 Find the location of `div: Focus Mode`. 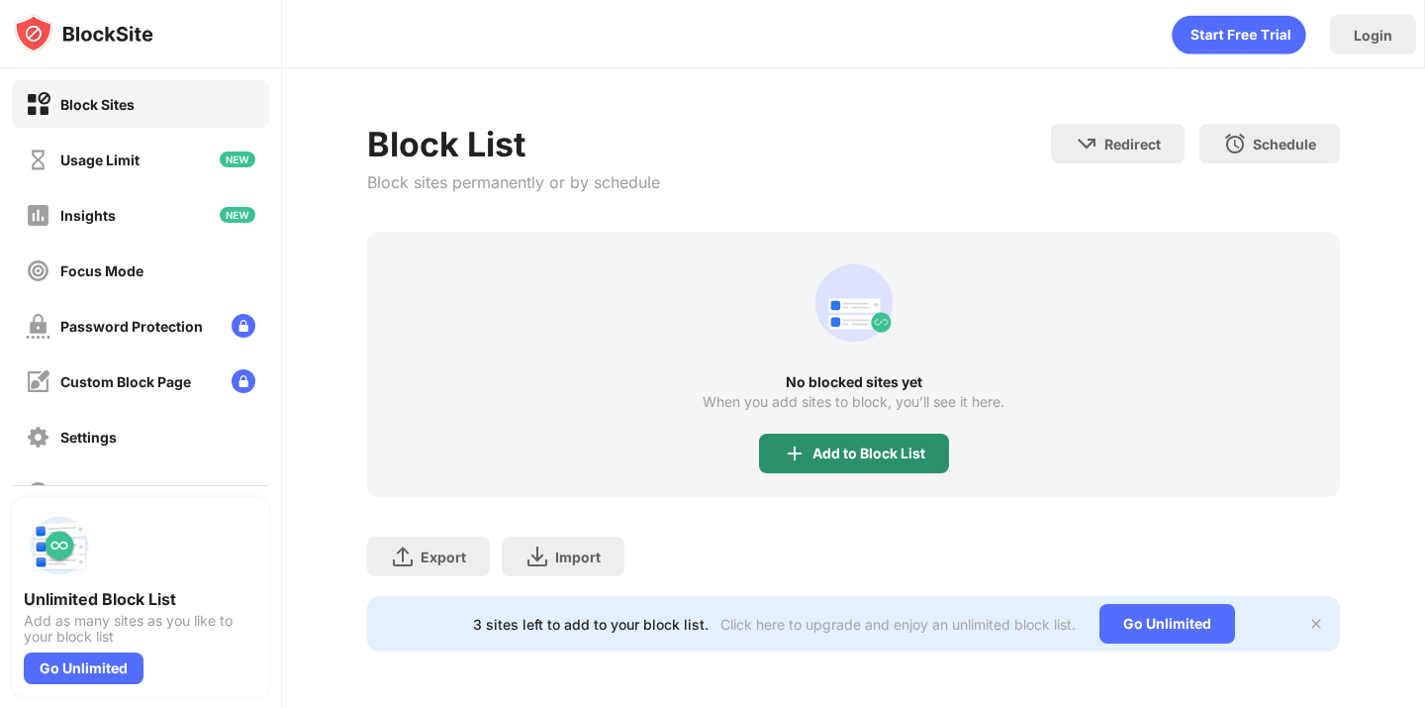

div: Focus Mode is located at coordinates (102, 270).